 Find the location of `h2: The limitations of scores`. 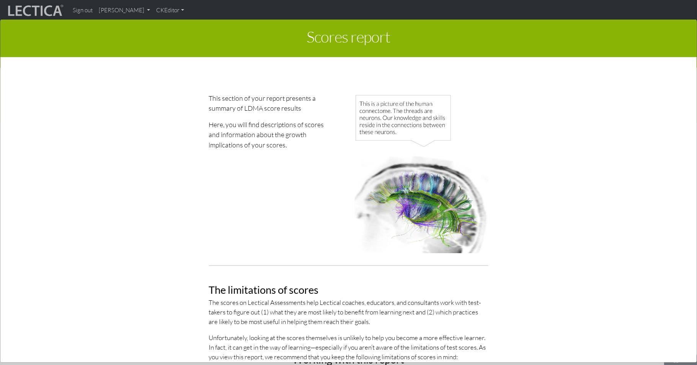

h2: The limitations of scores is located at coordinates (349, 290).